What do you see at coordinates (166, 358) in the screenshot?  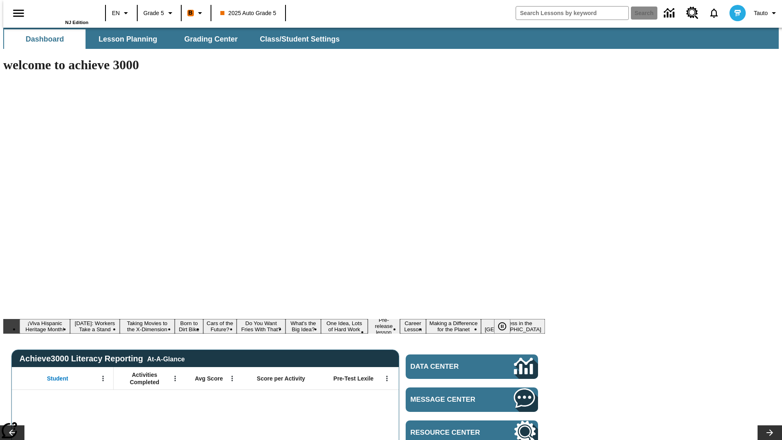 I see `div: At-A-Glance` at bounding box center [166, 358].